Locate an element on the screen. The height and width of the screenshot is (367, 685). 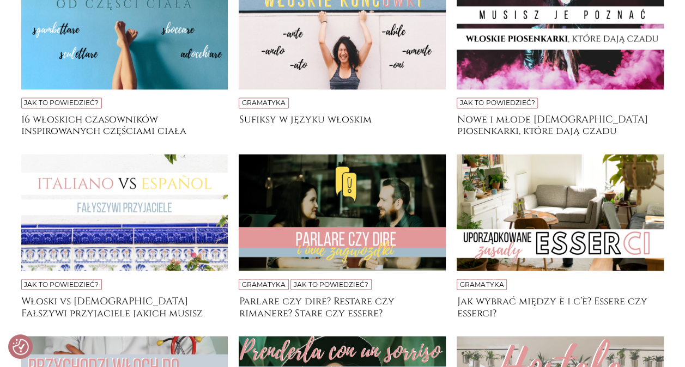
h4: 16 włoskich czasowników inspirowanych częściami ciała is located at coordinates (125, 125).